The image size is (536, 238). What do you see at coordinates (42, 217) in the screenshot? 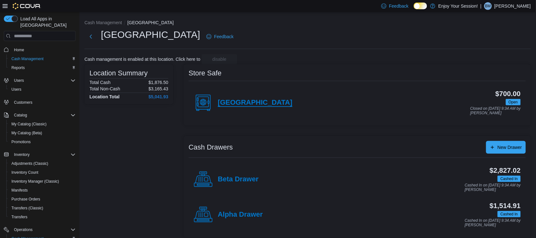
I see `button: Transfers` at bounding box center [42, 217].